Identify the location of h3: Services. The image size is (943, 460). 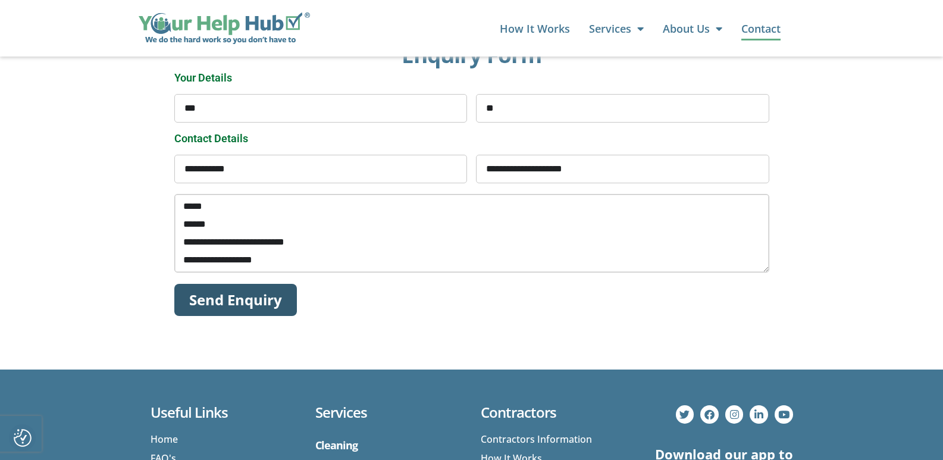
(389, 412).